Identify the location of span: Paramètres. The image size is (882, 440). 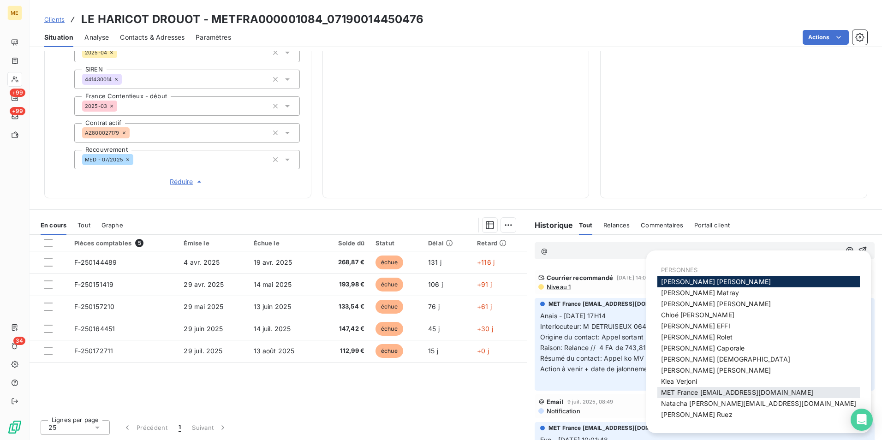
(213, 37).